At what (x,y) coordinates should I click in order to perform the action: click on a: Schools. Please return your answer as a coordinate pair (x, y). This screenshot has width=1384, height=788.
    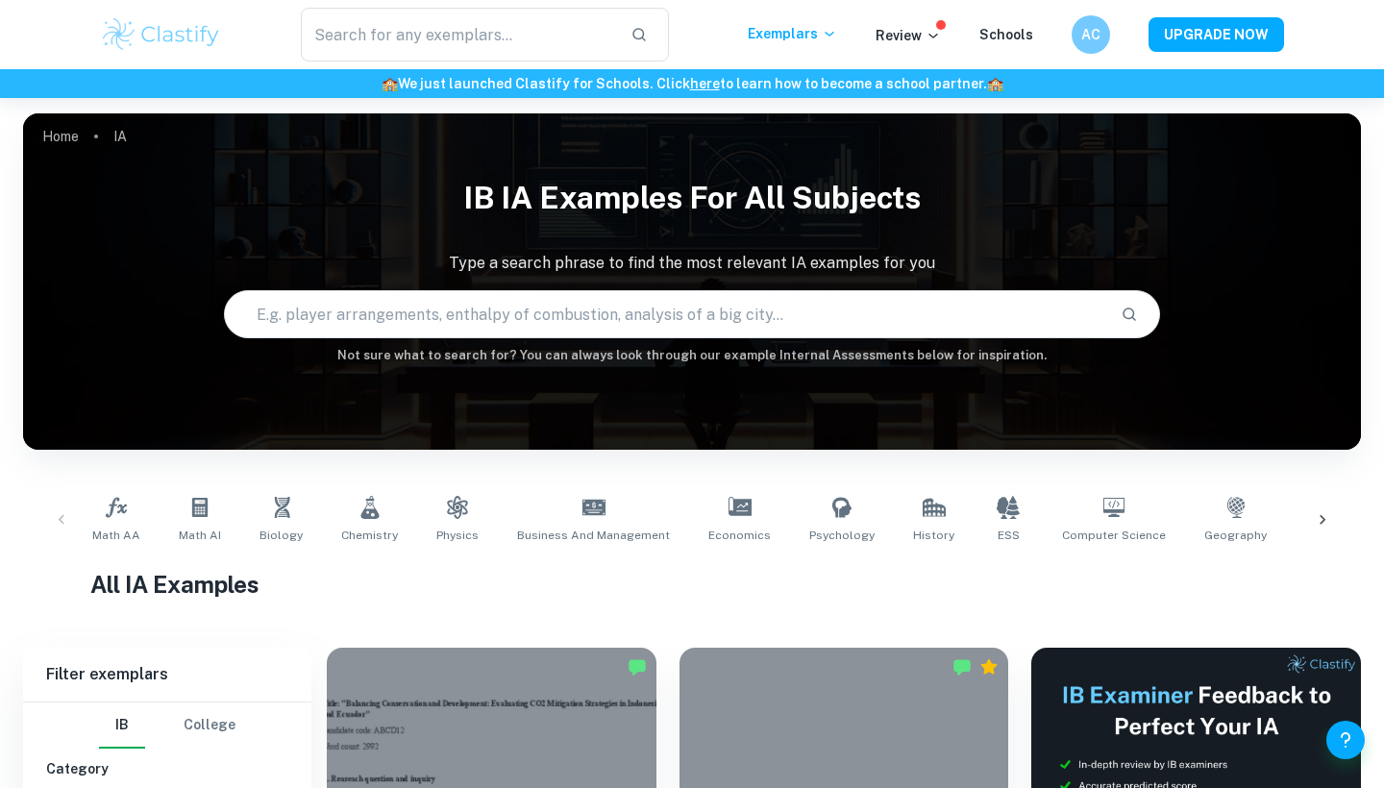
    Looking at the image, I should click on (1006, 35).